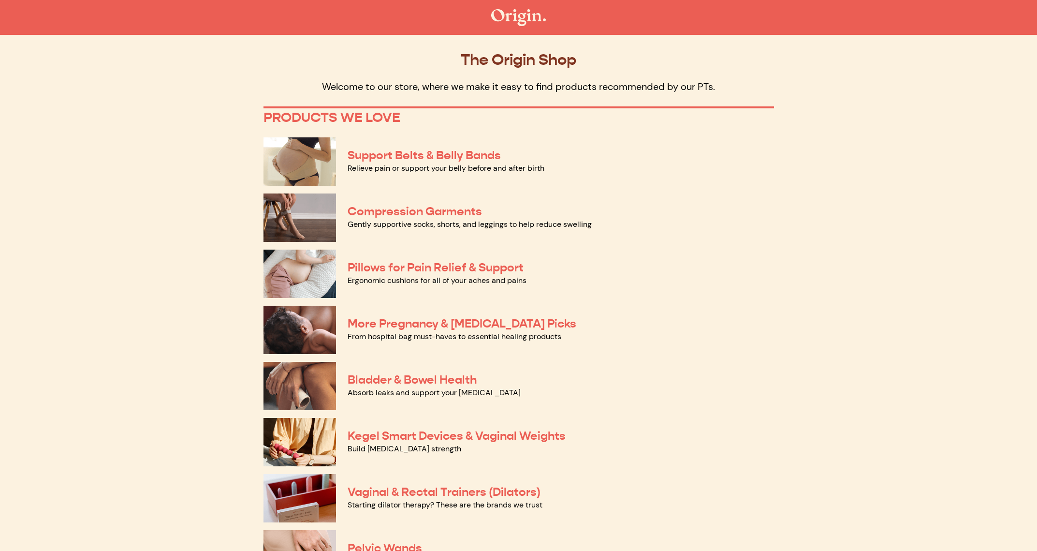 The width and height of the screenshot is (1037, 551). I want to click on img: Bladder & Bowel Health, so click(300, 386).